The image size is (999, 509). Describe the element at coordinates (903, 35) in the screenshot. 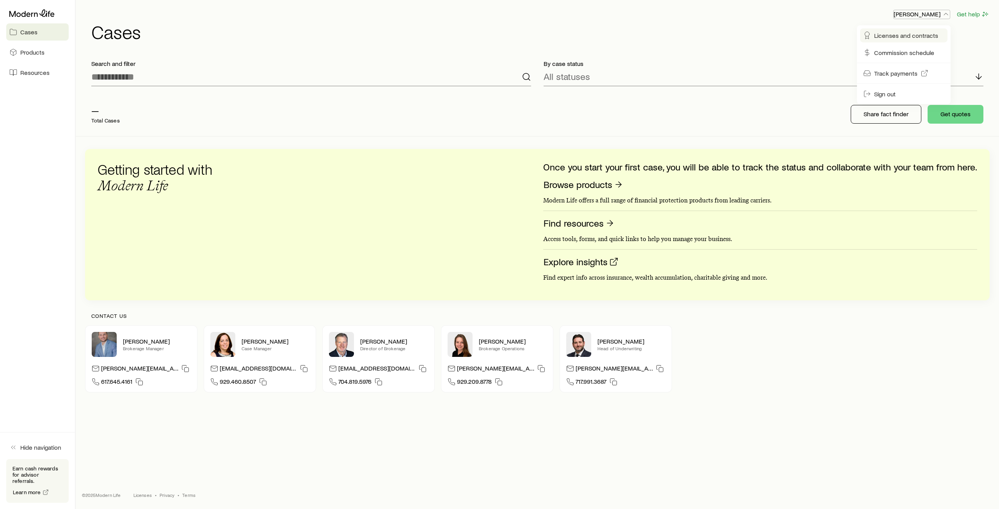

I see `a: Licenses and contracts` at that location.